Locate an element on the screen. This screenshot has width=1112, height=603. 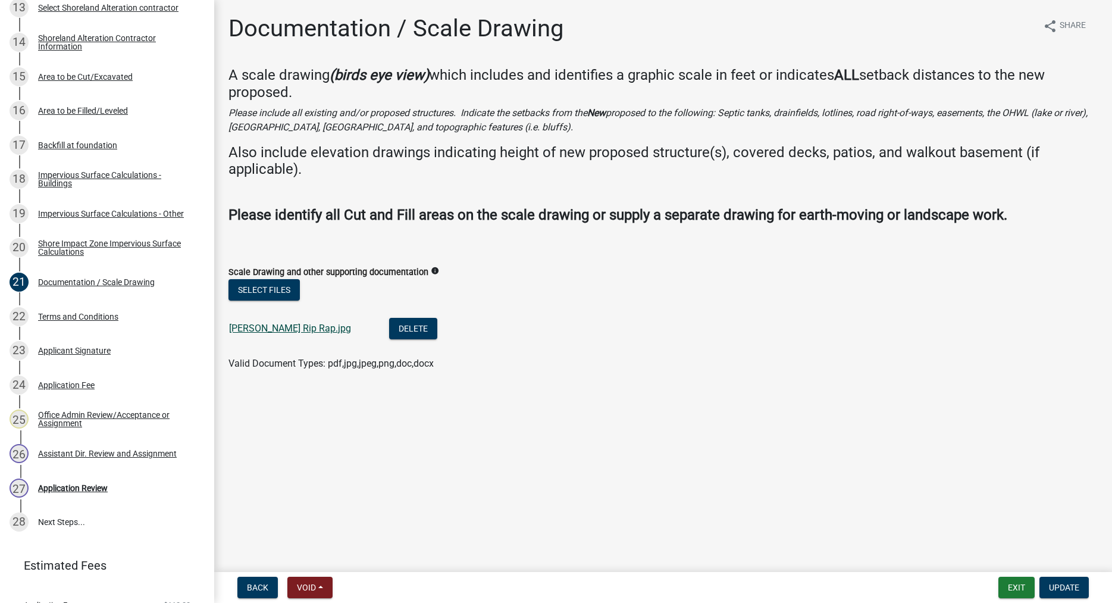
button: Delete is located at coordinates (413, 328).